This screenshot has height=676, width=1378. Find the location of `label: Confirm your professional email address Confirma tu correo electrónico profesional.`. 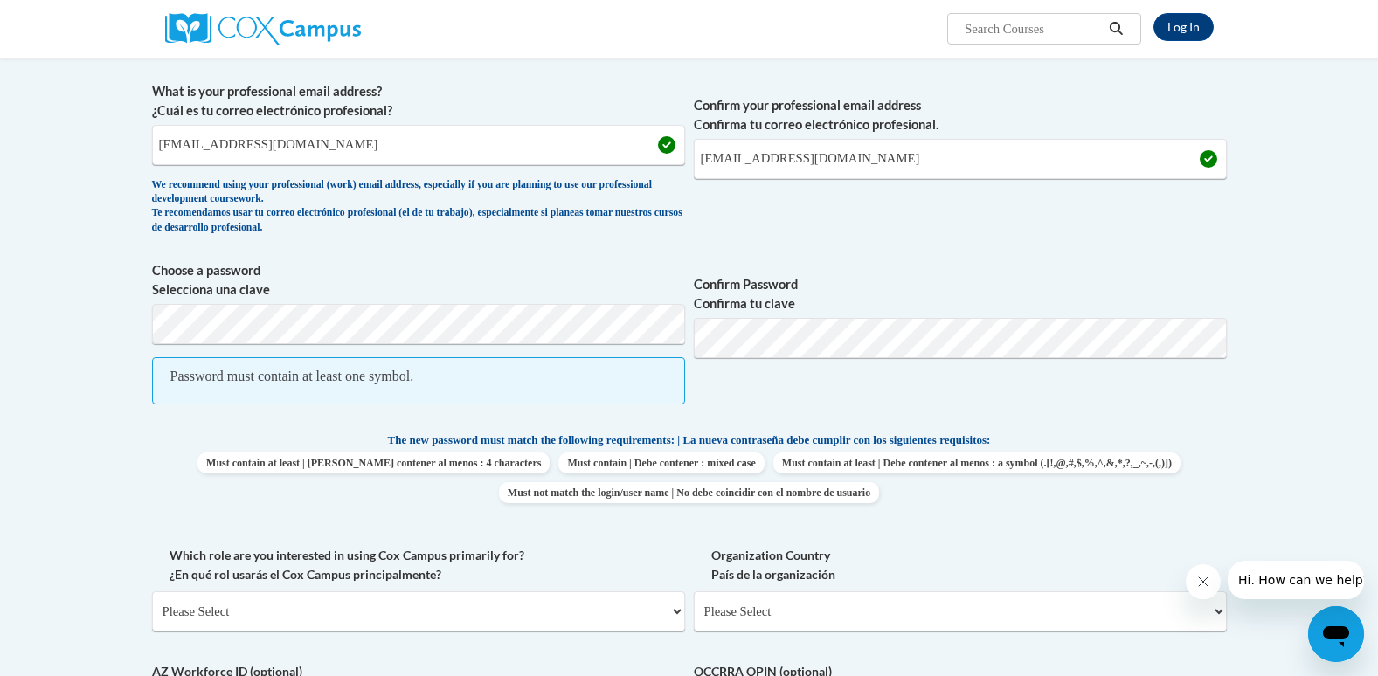

label: Confirm your professional email address Confirma tu correo electrónico profesional. is located at coordinates (960, 115).